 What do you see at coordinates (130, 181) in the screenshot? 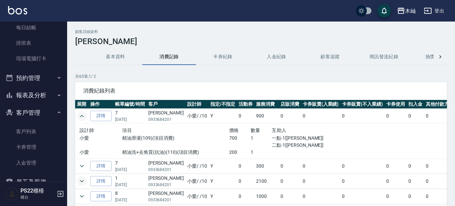
I see `td: 1` at bounding box center [130, 181].